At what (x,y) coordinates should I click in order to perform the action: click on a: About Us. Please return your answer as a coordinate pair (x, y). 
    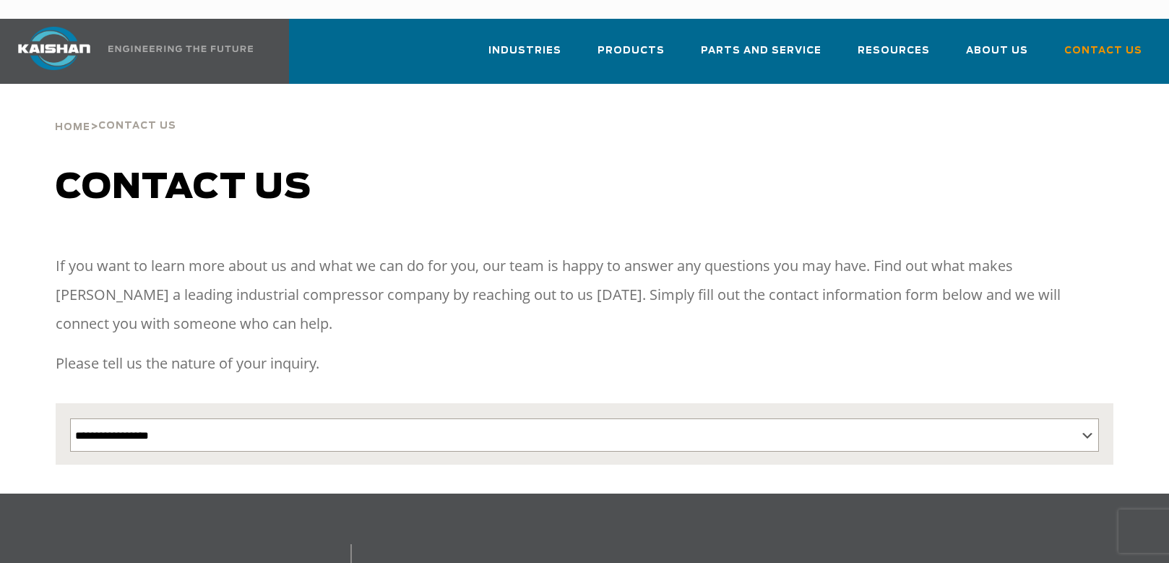
    Looking at the image, I should click on (997, 56).